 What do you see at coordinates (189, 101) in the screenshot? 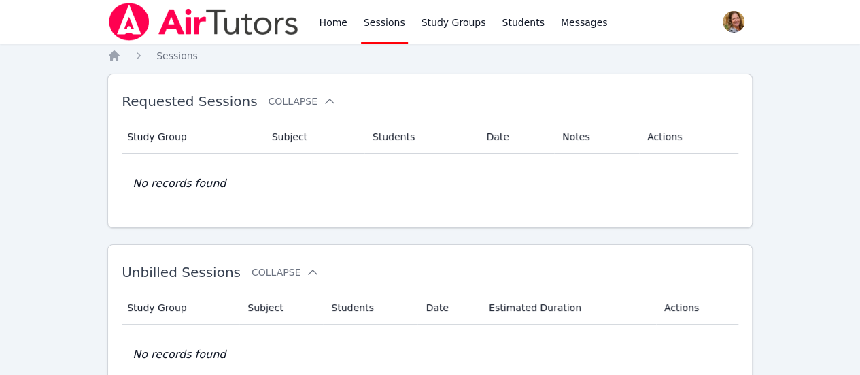
I see `span: Requested Sessions` at bounding box center [189, 101].